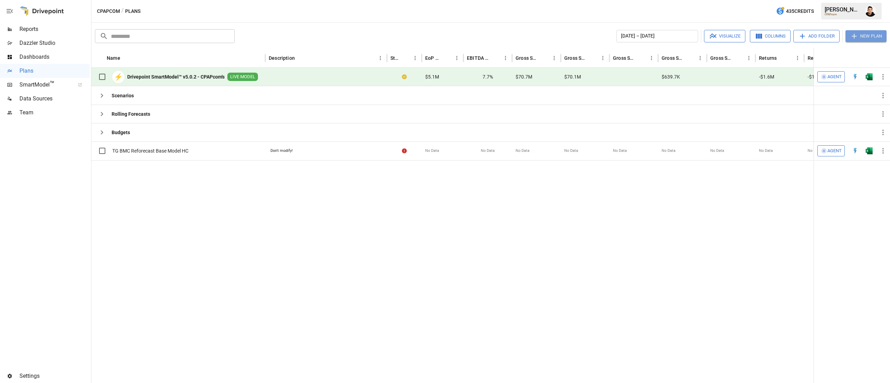  I want to click on span: Reports, so click(55, 29).